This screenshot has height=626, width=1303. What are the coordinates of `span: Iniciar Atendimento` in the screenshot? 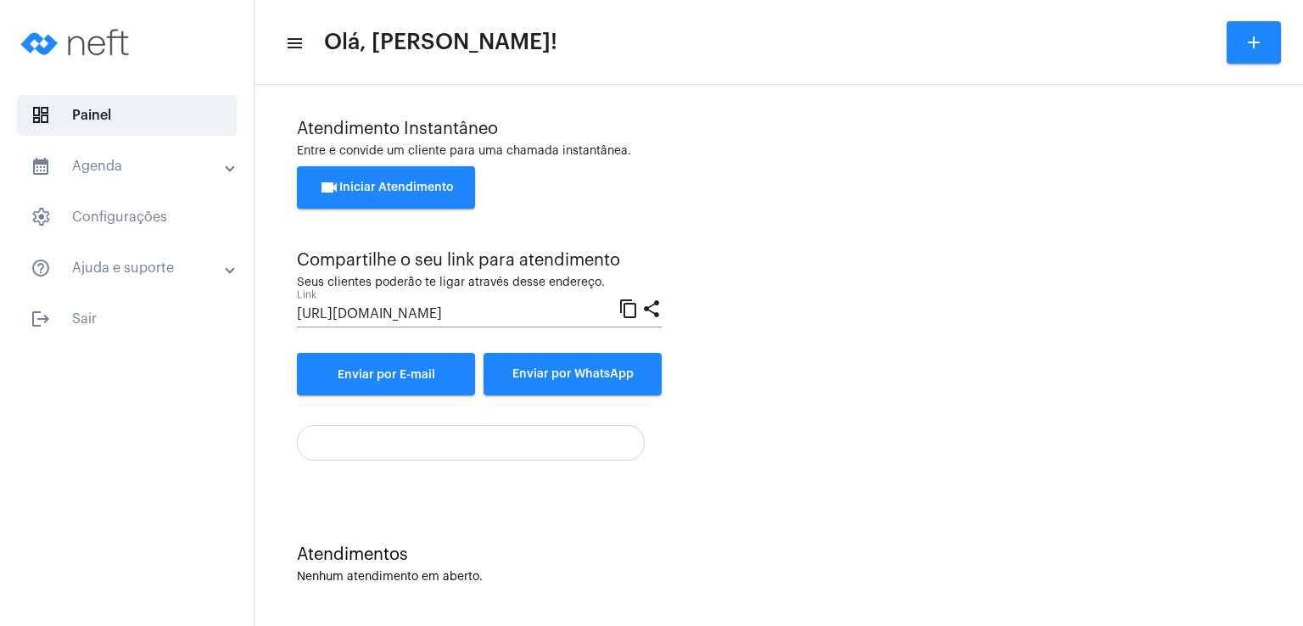 It's located at (386, 187).